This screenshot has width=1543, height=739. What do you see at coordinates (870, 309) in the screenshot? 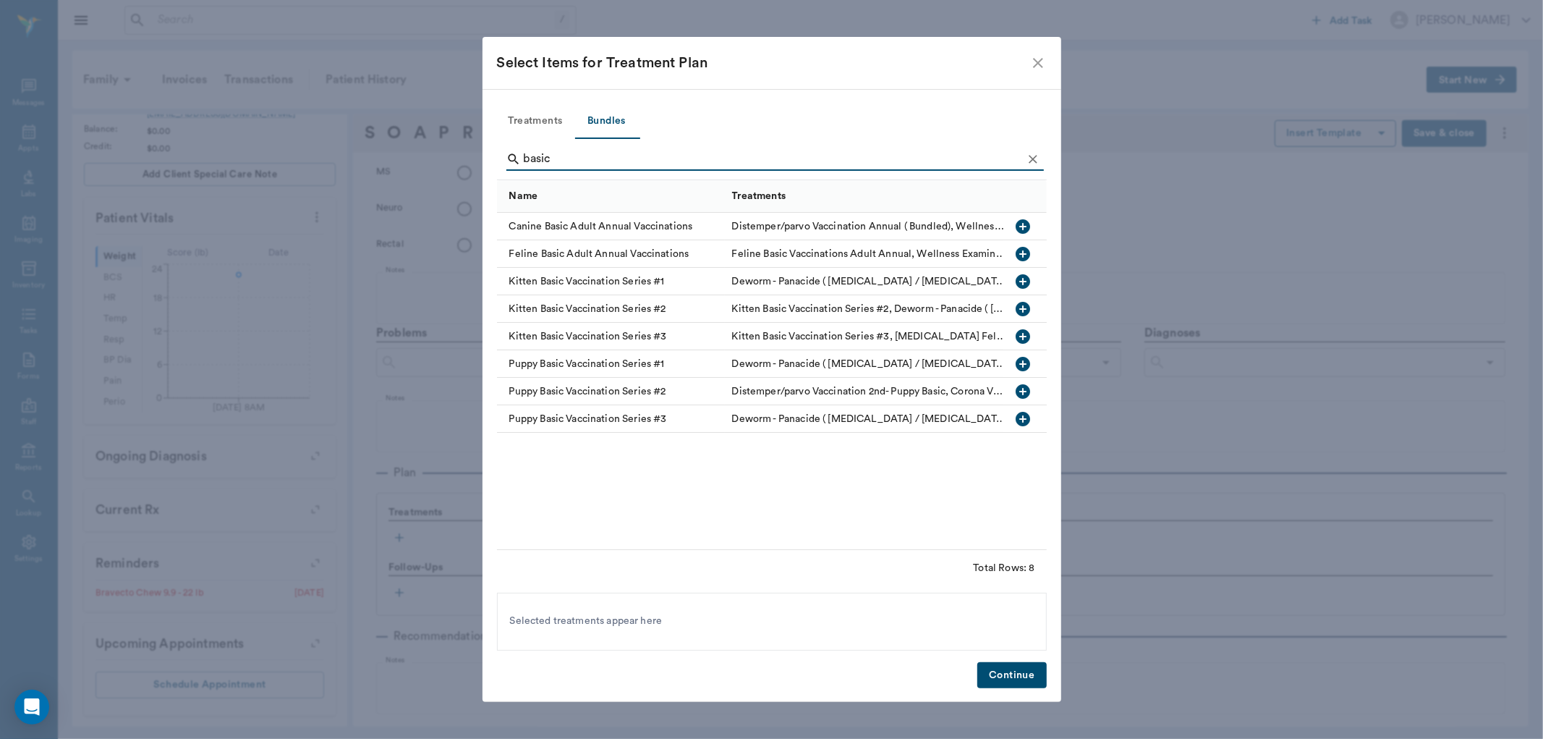
I see `div: Kitten Basic Vaccination Series #2, Deworm - Panacide ( Ivermectin / Pyrantel ) - Included, Felin...` at bounding box center [870, 309].